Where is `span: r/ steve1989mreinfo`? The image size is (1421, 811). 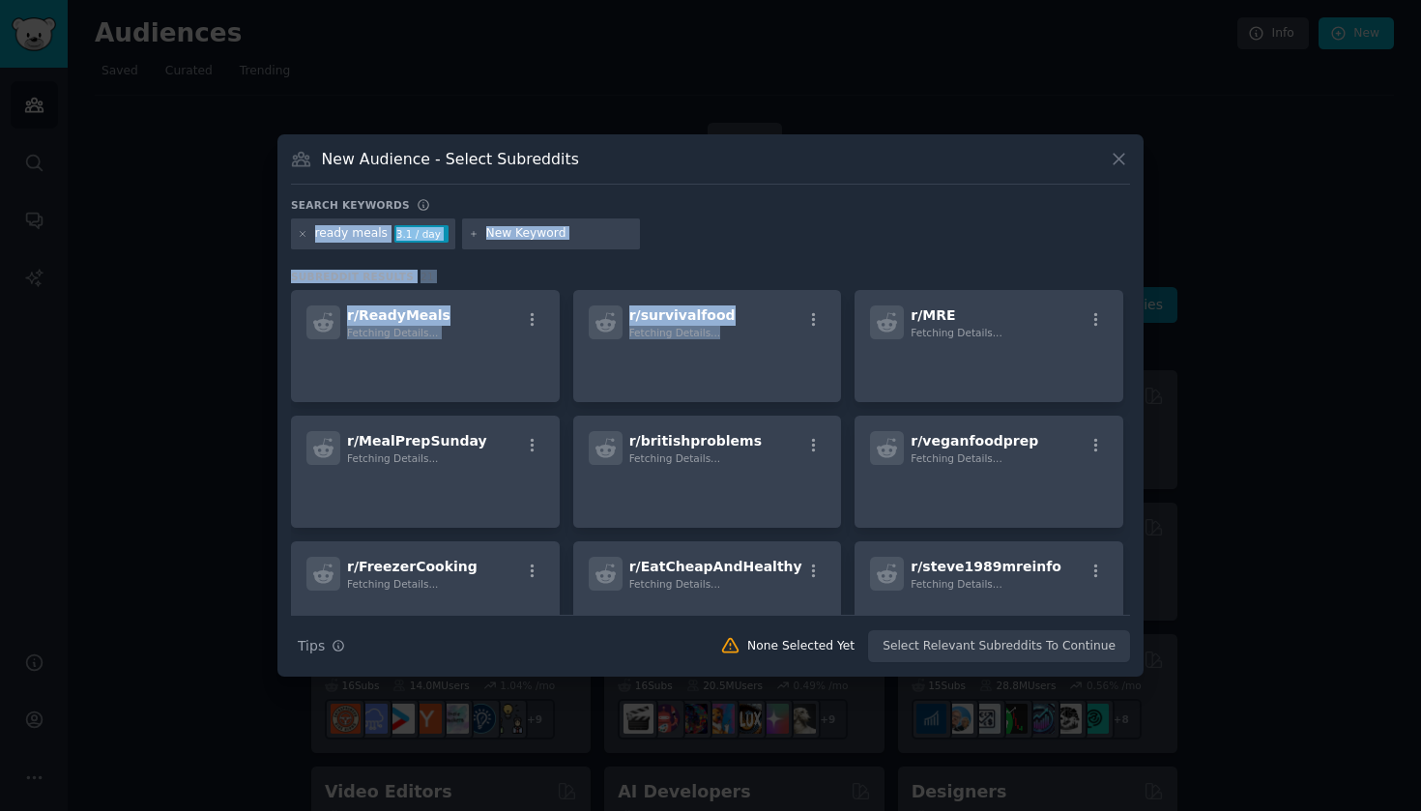
span: r/ steve1989mreinfo is located at coordinates (986, 567).